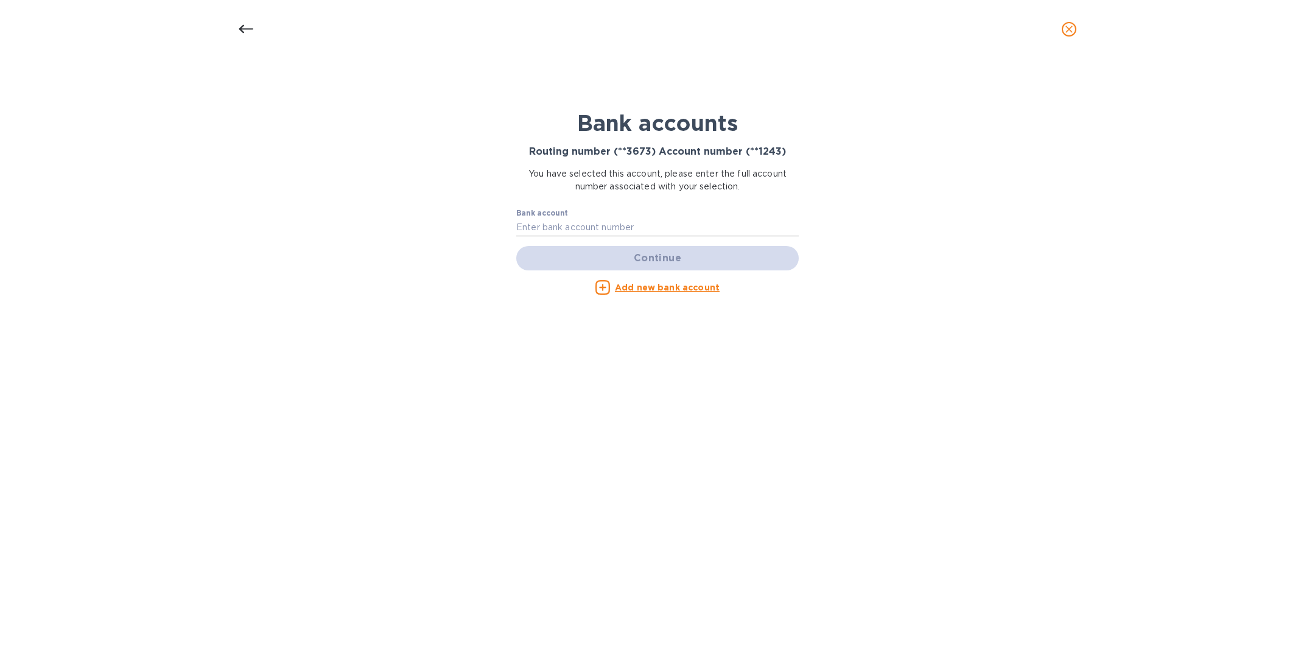 This screenshot has height=662, width=1315. What do you see at coordinates (657, 152) in the screenshot?
I see `h3: Routing number (**3673) Account number (**1243)` at bounding box center [657, 152].